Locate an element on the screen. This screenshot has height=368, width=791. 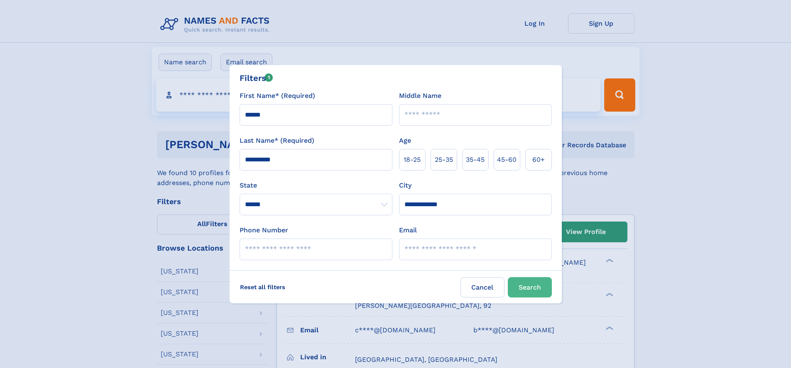
label: Reset all filters is located at coordinates (263, 287).